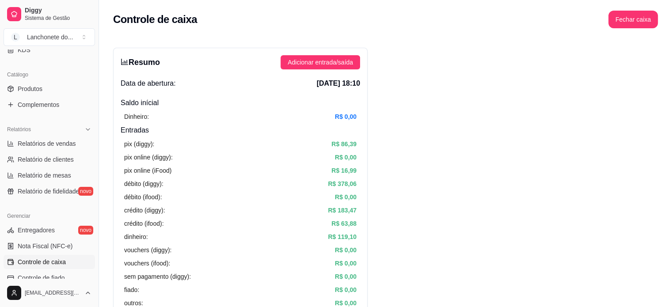 This screenshot has height=307, width=672. Describe the element at coordinates (44, 175) in the screenshot. I see `span: Relatório de mesas` at that location.